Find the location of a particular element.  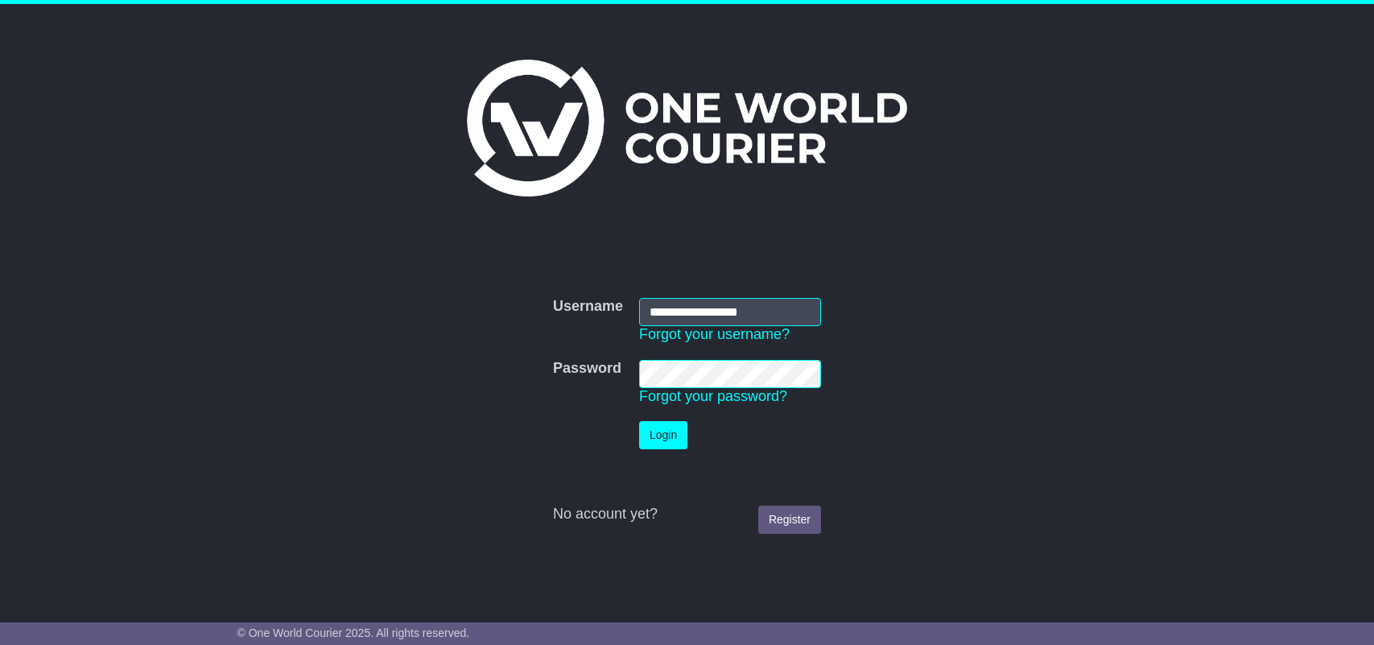

img: One World is located at coordinates (687, 128).